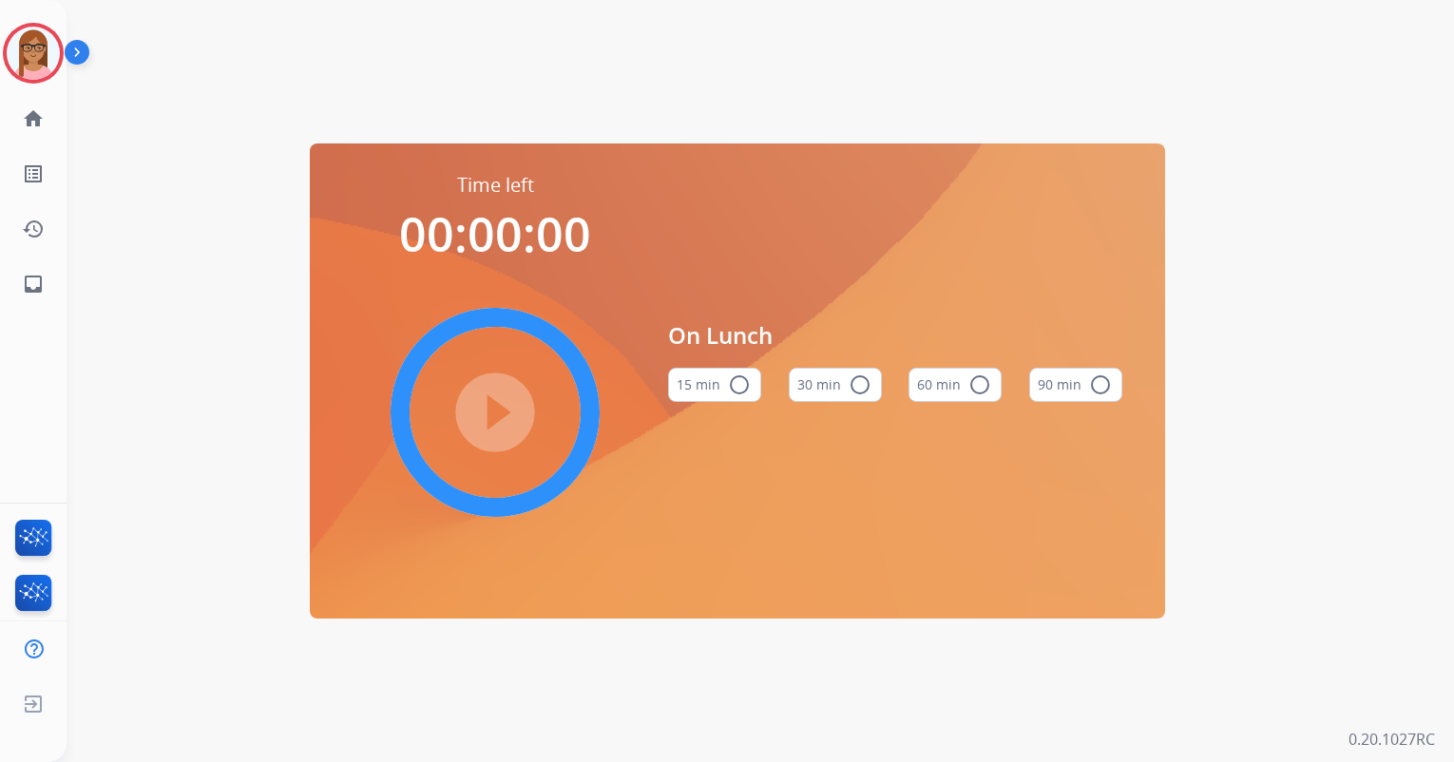 The height and width of the screenshot is (762, 1454). What do you see at coordinates (495, 234) in the screenshot?
I see `span: 00:00:00` at bounding box center [495, 234].